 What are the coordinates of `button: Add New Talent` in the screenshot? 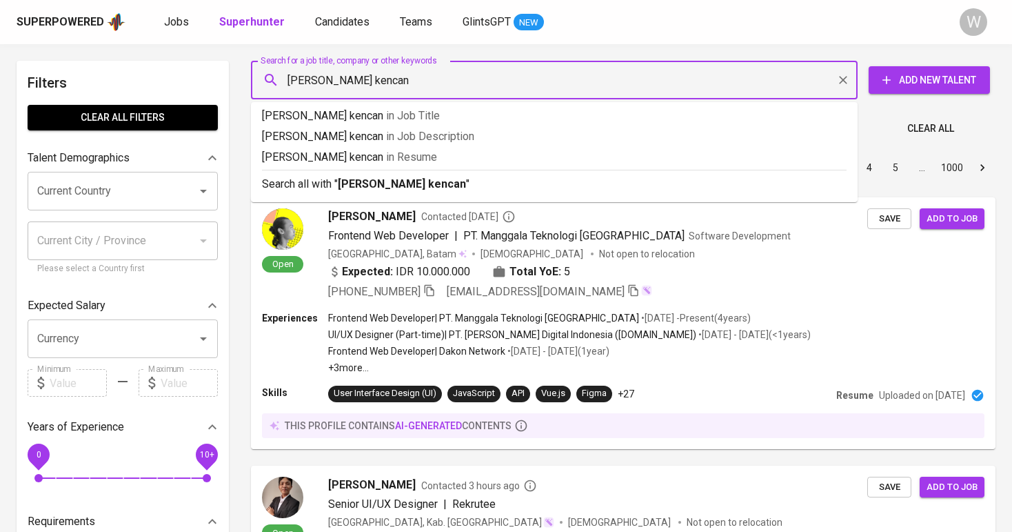 It's located at (930, 80).